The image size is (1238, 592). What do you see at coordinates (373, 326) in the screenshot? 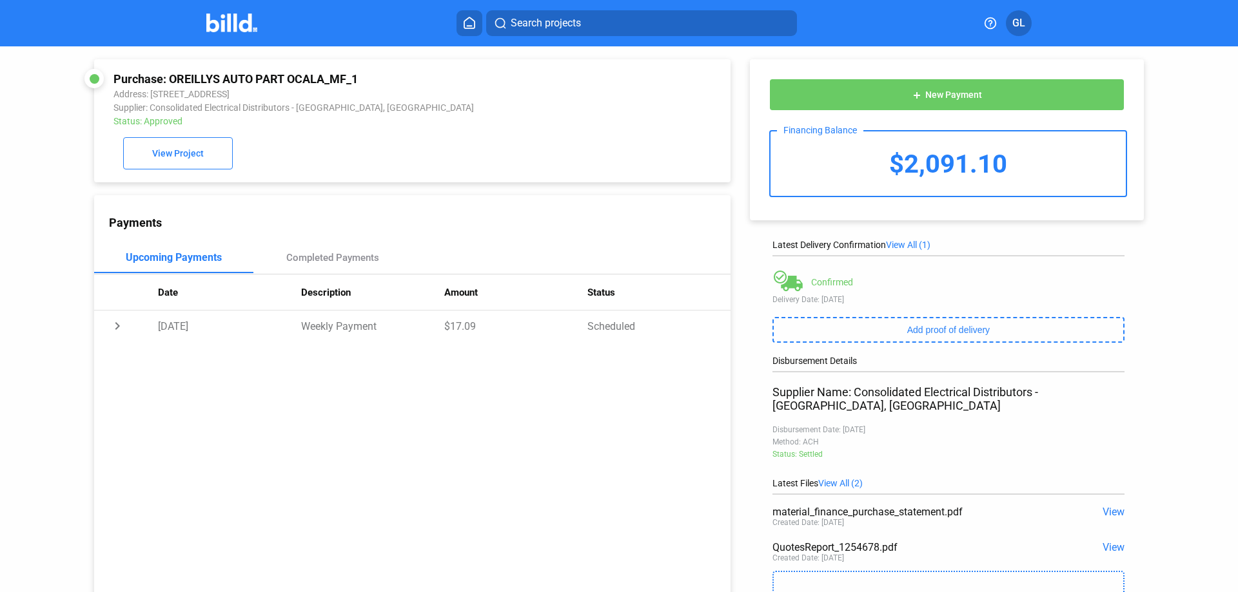
I see `td: Weekly Payment` at bounding box center [373, 326].